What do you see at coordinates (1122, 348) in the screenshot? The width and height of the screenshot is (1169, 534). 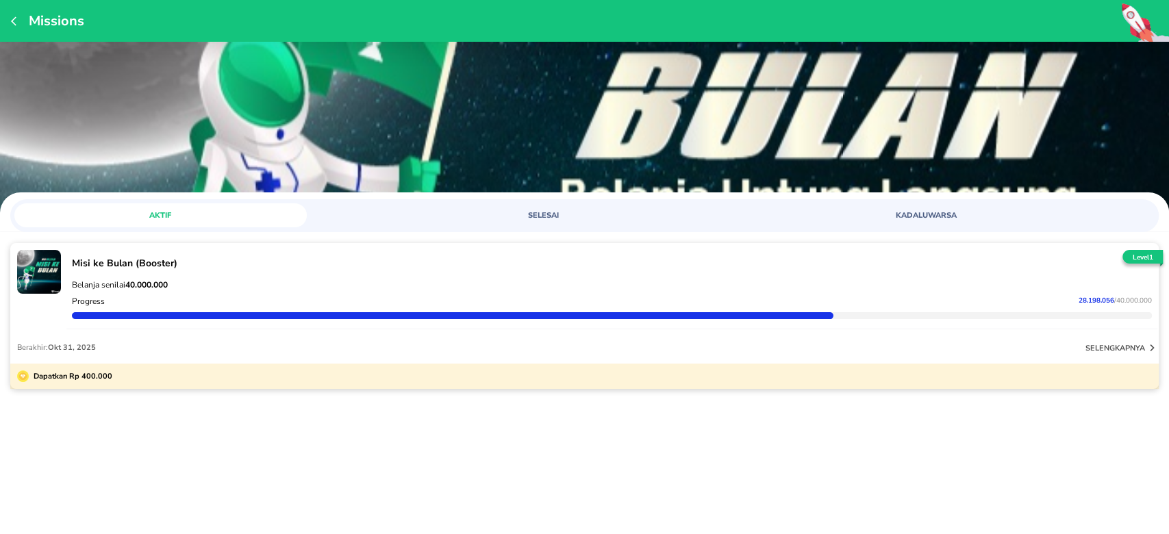 I see `button: selengkapnya` at bounding box center [1122, 348].